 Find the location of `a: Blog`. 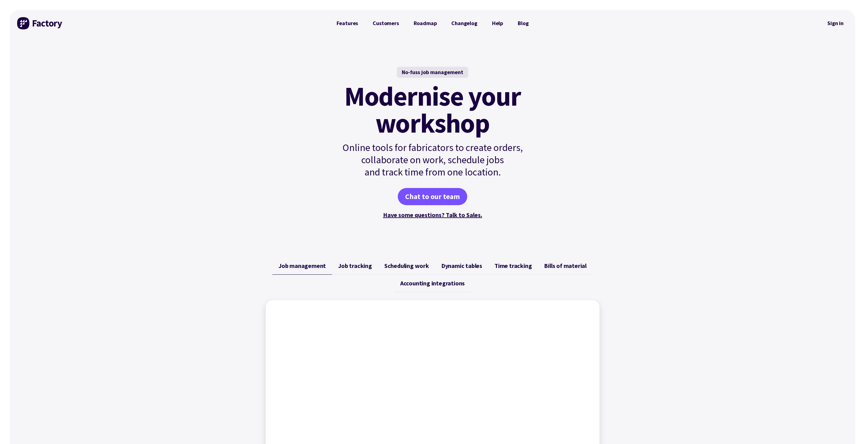

a: Blog is located at coordinates (523, 23).